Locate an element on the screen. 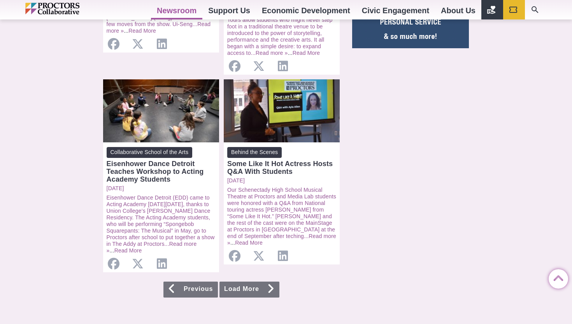 The width and height of the screenshot is (572, 324). a: Collaborative School of the Arts Eisenhower Dance Detroit Teaches Workshop to Acting Academy Stud... is located at coordinates (161, 165).